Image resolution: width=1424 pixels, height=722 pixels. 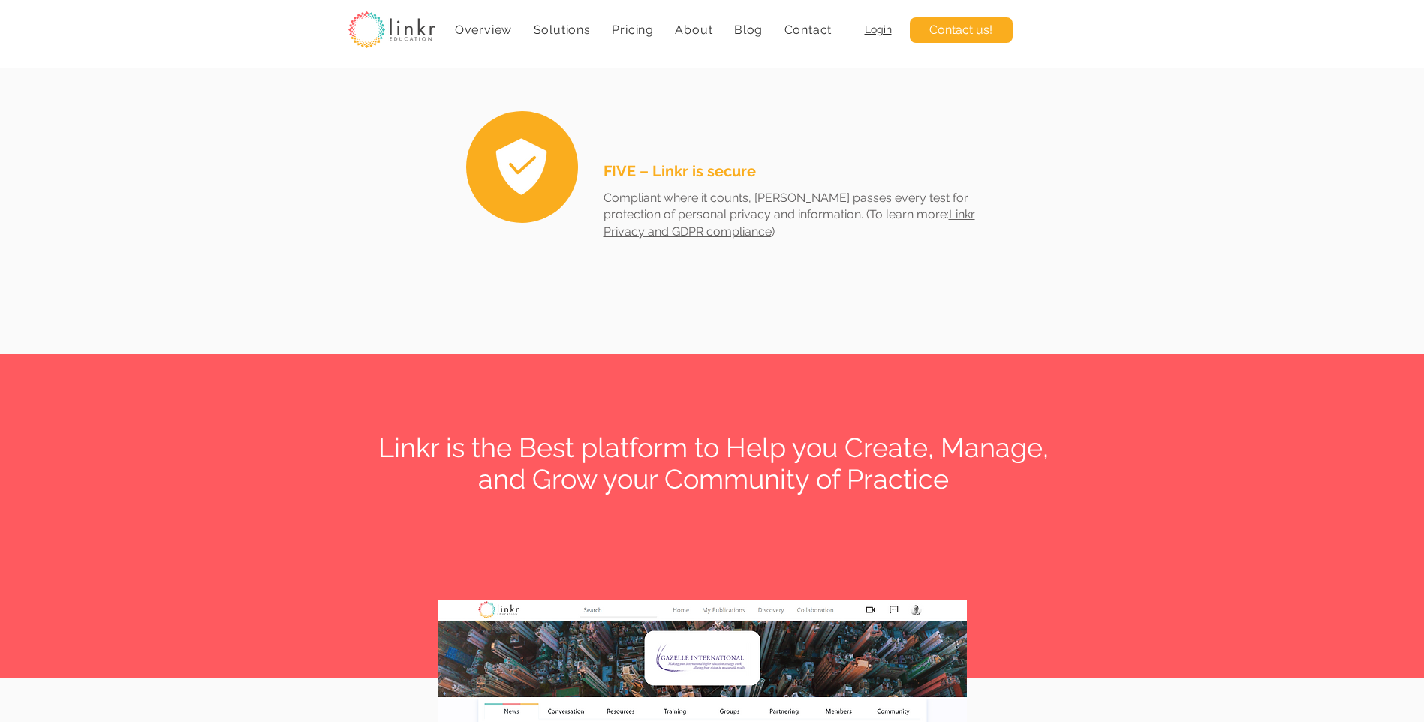 I want to click on span: FIVE – Linkr is secure, so click(x=679, y=171).